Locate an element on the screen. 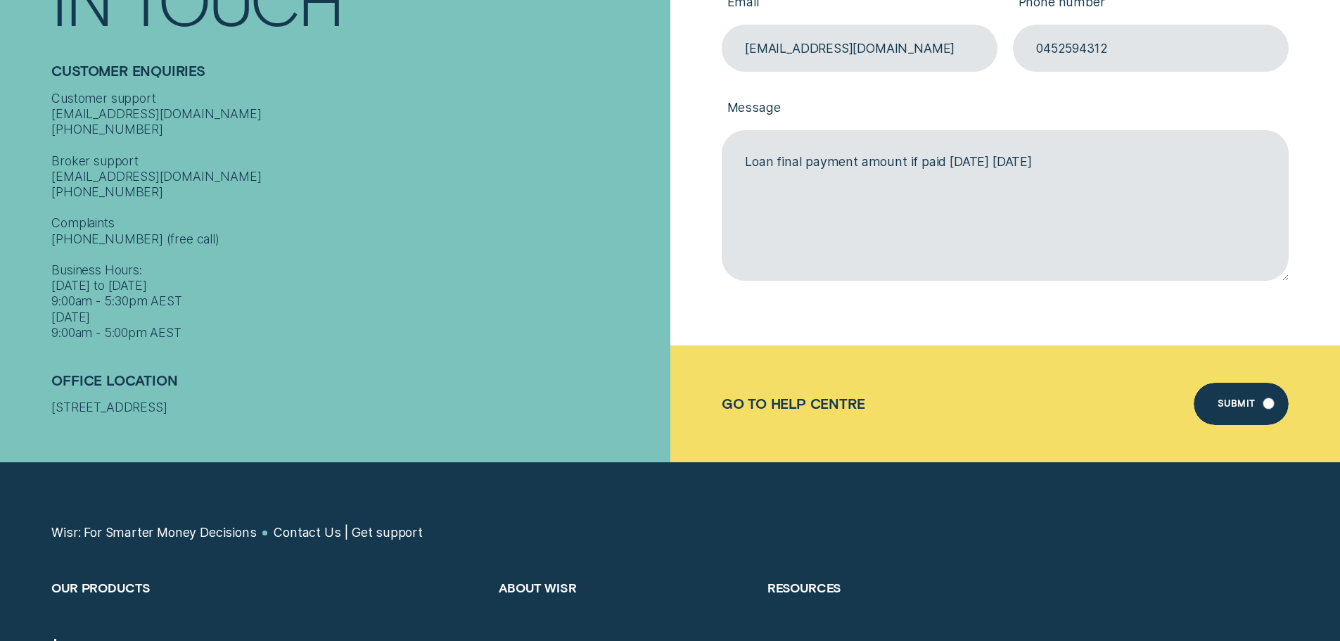 The height and width of the screenshot is (641, 1340). label: Message is located at coordinates (1005, 108).